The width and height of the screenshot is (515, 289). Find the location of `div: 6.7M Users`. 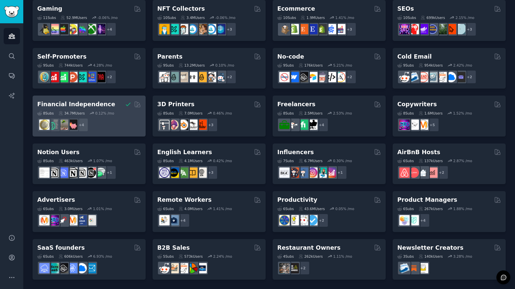

div: 6.7M Users is located at coordinates (311, 161).